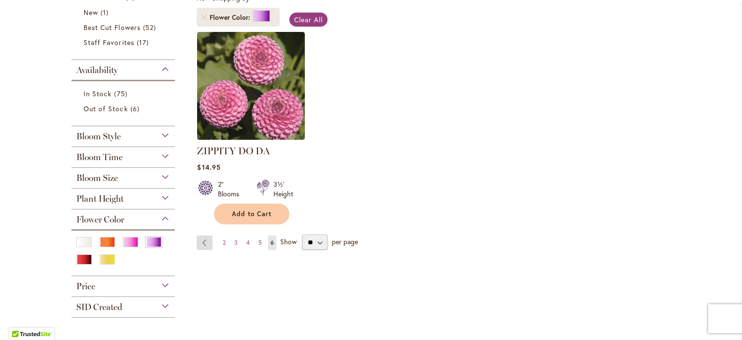  I want to click on a: 3, so click(236, 243).